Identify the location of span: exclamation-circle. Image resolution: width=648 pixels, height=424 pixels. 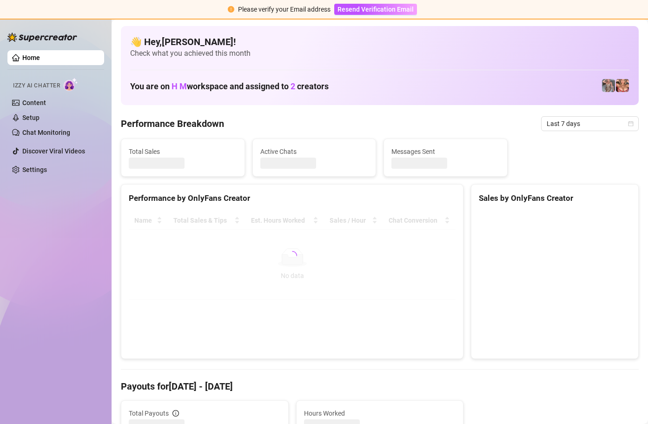
(231, 9).